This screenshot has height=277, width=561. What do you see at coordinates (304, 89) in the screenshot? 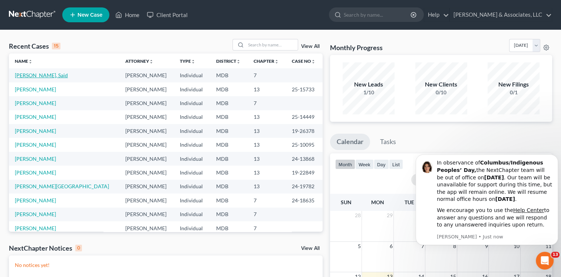
I see `td: 25-15733` at bounding box center [304, 89].